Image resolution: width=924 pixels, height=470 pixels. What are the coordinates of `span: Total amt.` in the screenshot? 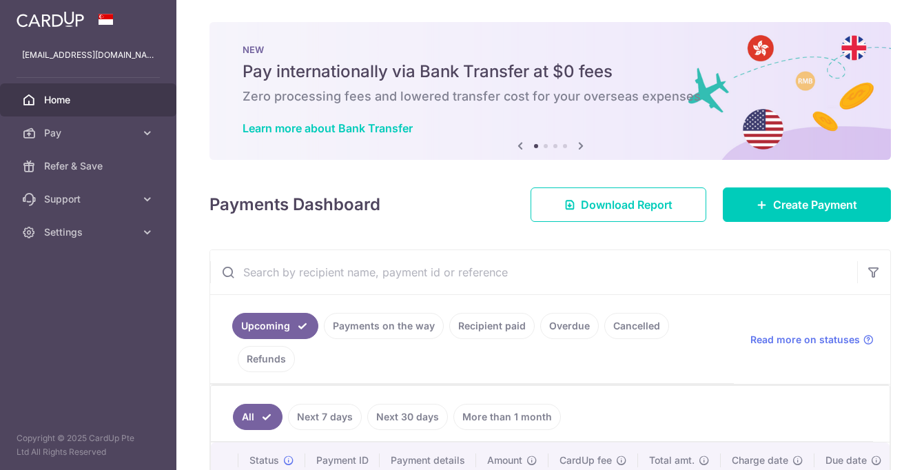 It's located at (672, 460).